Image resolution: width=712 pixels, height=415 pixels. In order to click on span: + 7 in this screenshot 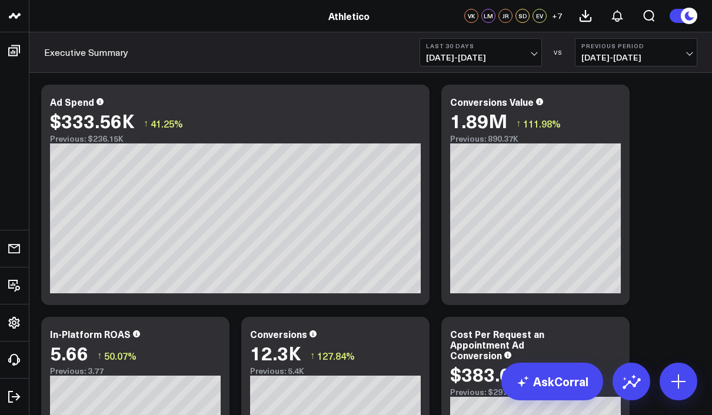, I will do `click(557, 16)`.